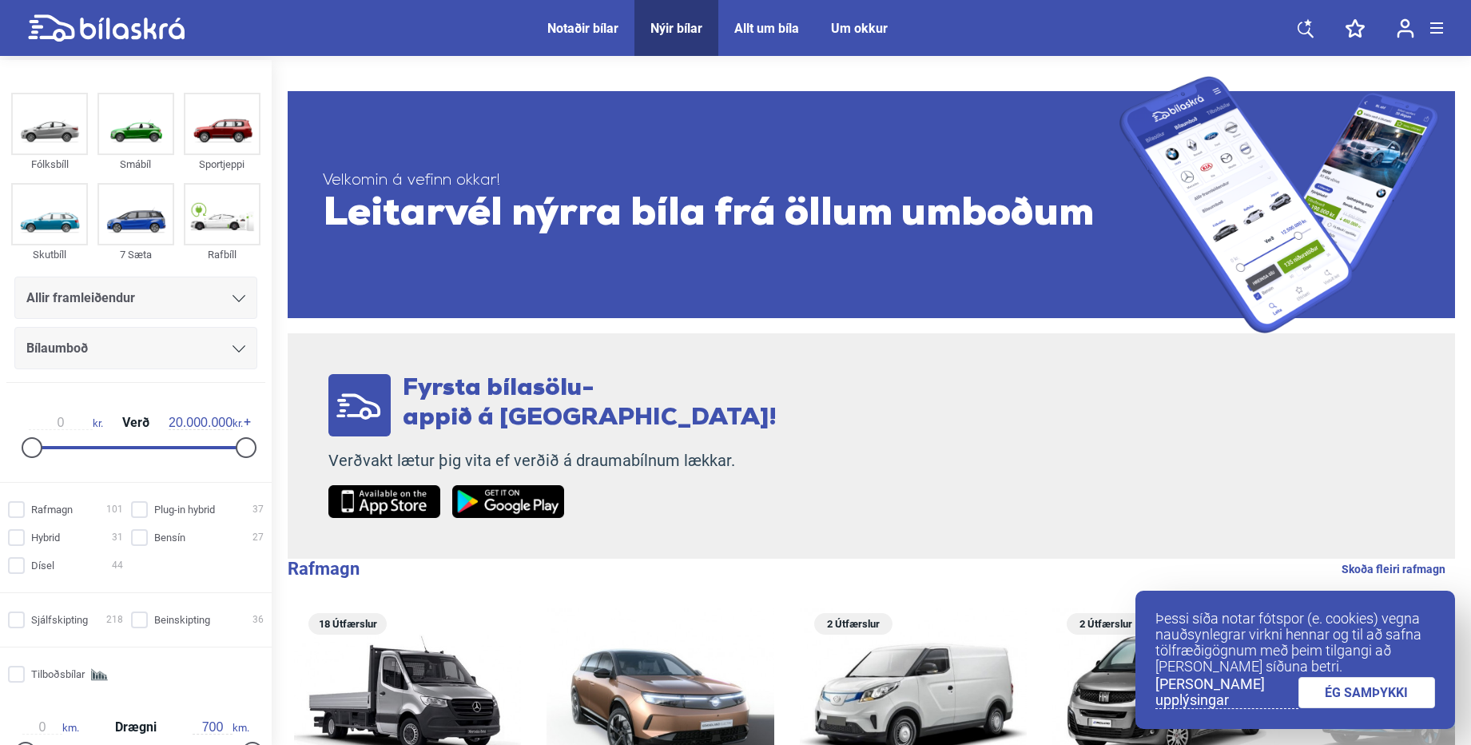  I want to click on span: Allir framleiðendur, so click(81, 298).